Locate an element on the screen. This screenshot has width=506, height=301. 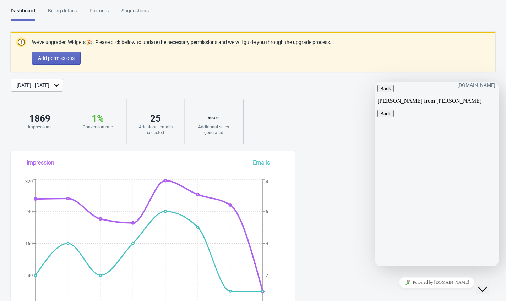
p: We’ve upgraded Widgets 🎉. Please click bellow to update the necessary permissions and we will gui... is located at coordinates (181, 42).